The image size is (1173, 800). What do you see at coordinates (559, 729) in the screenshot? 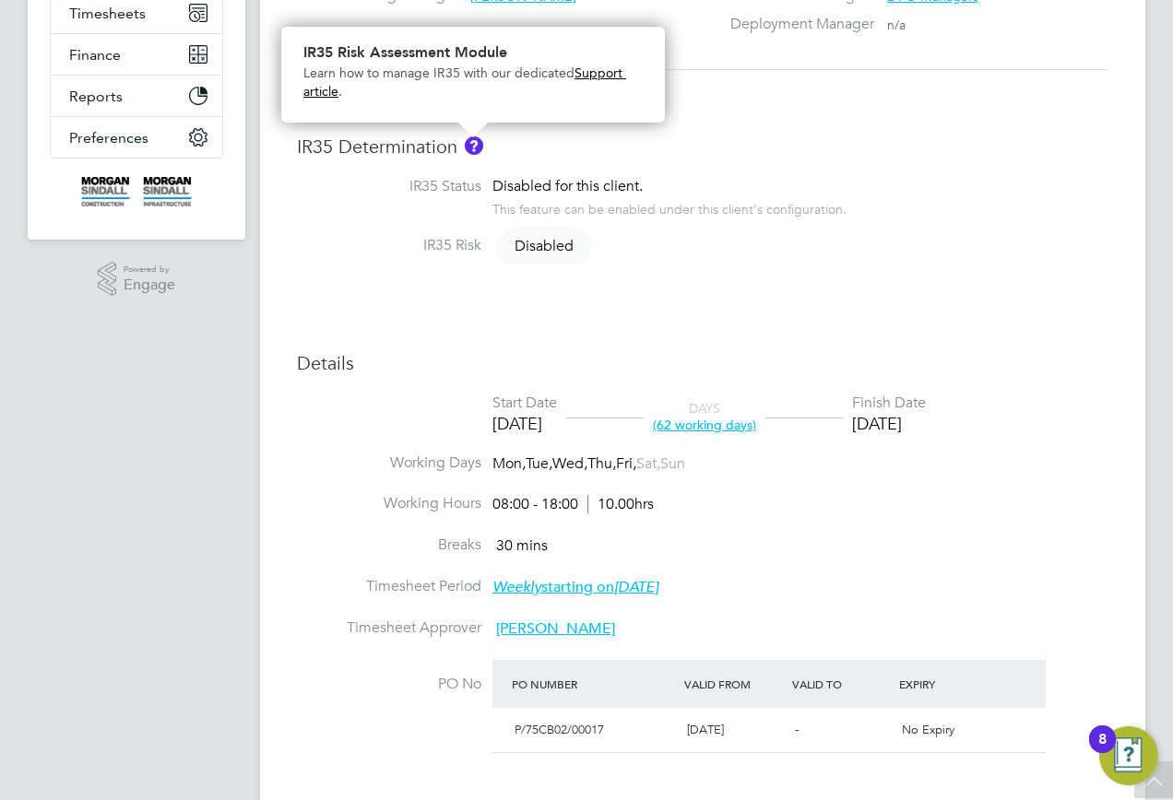
I see `span: P/75CB02/00017` at bounding box center [559, 729].